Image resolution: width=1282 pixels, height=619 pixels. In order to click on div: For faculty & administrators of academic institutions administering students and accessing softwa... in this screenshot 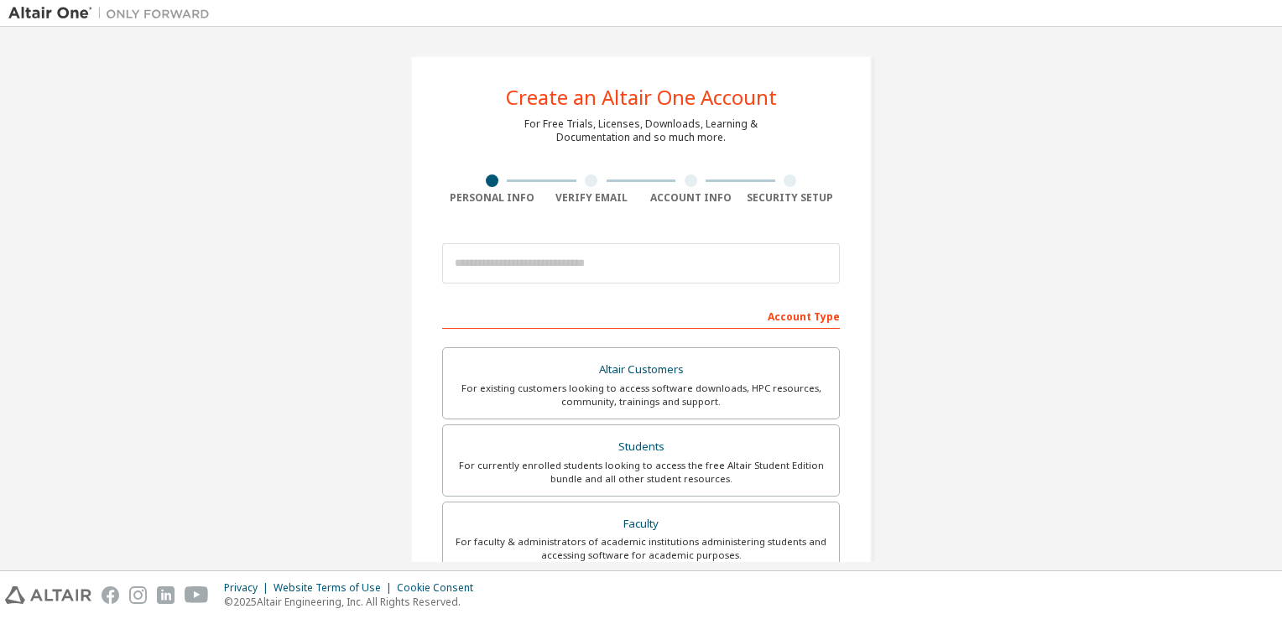, I will do `click(641, 549)`.